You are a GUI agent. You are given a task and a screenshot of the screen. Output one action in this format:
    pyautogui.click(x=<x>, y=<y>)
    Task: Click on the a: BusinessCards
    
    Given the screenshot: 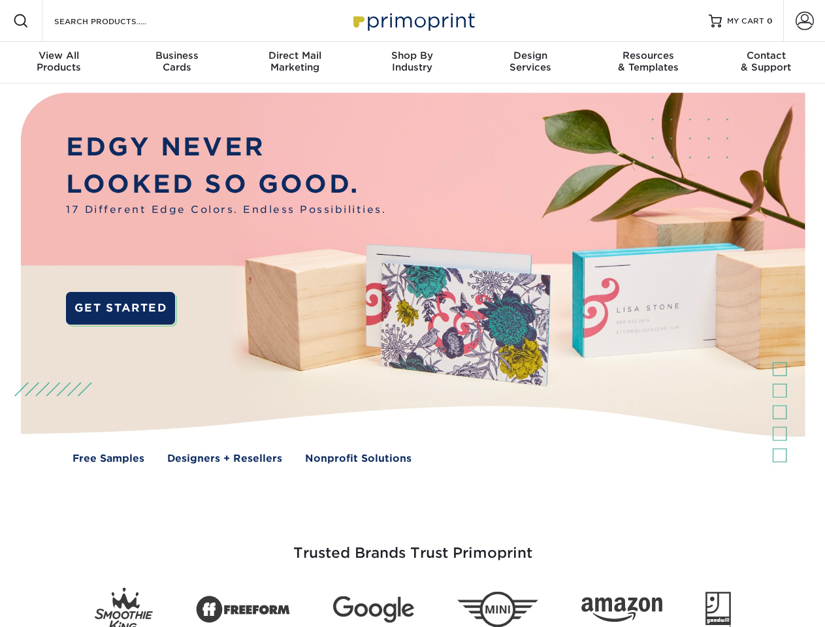 What is the action you would take?
    pyautogui.click(x=176, y=63)
    